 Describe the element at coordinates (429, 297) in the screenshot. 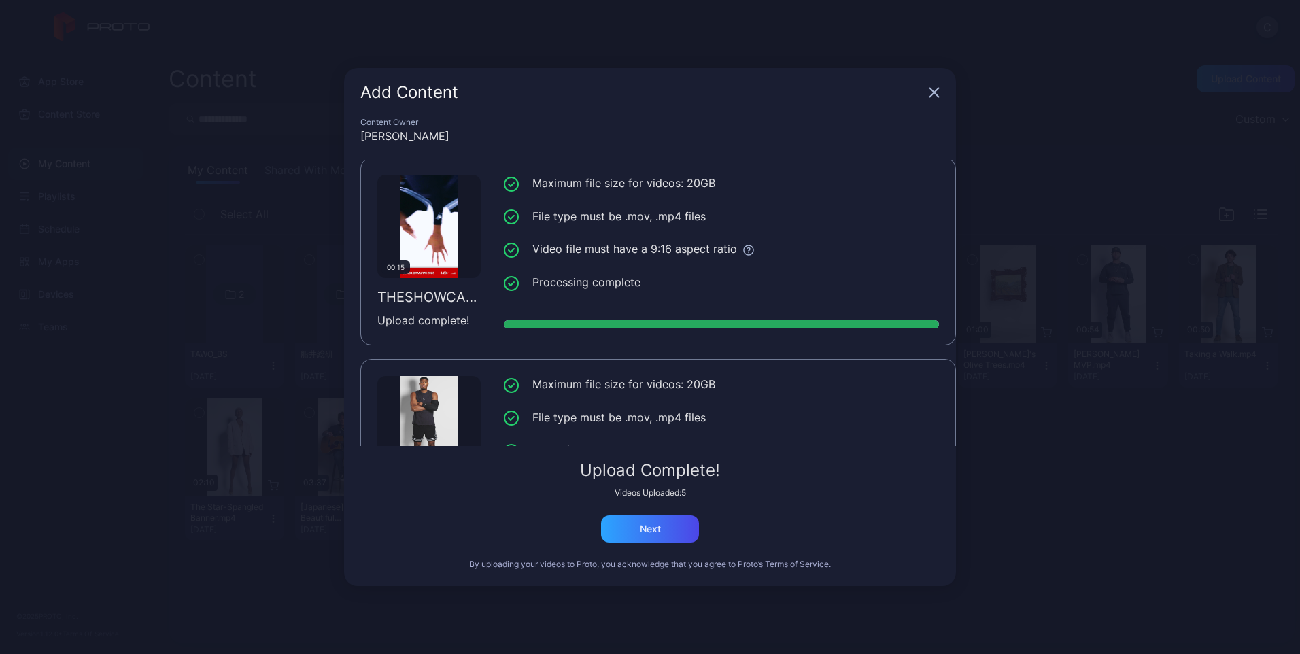

I see `div: THESHOWCASE_15sec_9_16_MSTR.mp4` at that location.